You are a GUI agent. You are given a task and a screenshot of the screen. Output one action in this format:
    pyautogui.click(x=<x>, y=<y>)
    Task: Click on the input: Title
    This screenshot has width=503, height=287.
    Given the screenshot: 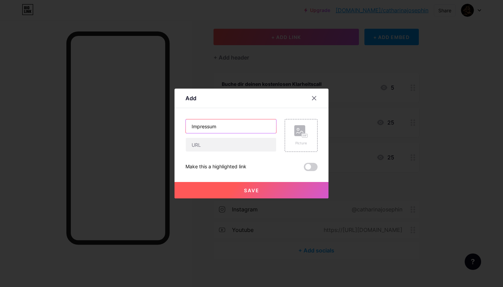 What is the action you would take?
    pyautogui.click(x=231, y=126)
    